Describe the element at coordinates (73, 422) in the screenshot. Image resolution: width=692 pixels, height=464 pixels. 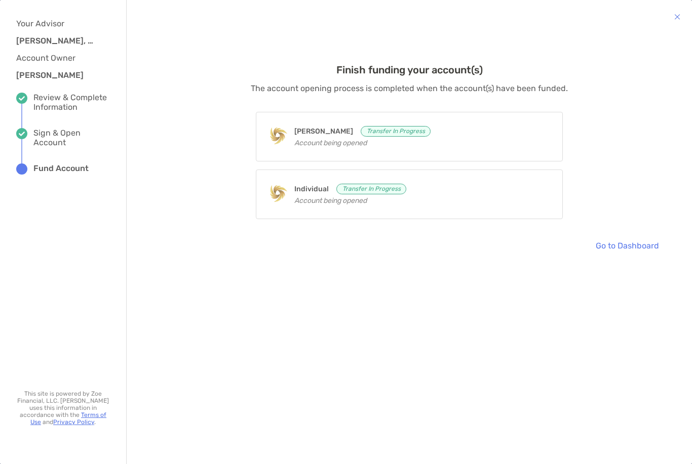
I see `a: Privacy Policy` at that location.